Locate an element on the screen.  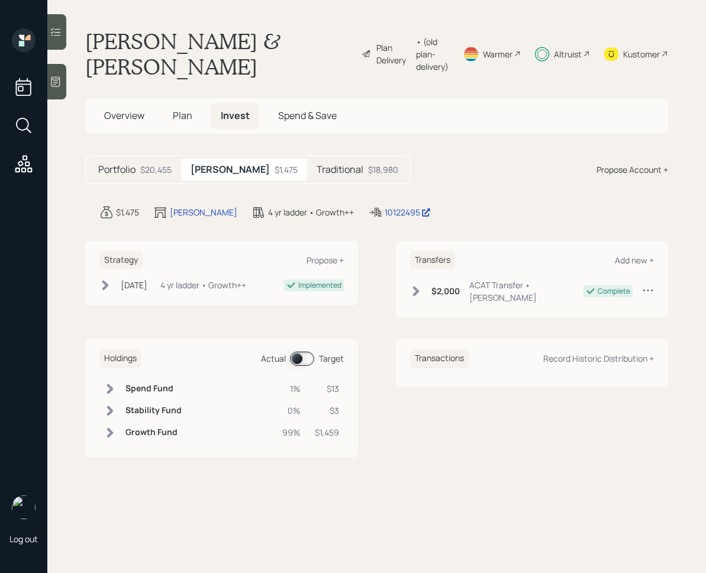
span: Spend & Save is located at coordinates (307, 115).